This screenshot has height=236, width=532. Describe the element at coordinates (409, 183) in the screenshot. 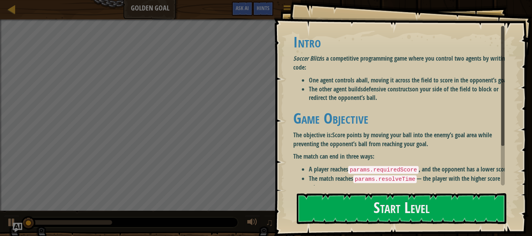

I see `li: The match reaches — the player with the higher score wins.` at that location.